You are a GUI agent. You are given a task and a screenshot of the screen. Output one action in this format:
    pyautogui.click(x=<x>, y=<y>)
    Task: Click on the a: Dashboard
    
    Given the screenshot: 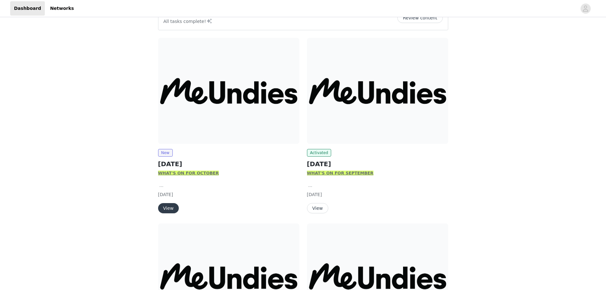 What is the action you would take?
    pyautogui.click(x=27, y=8)
    